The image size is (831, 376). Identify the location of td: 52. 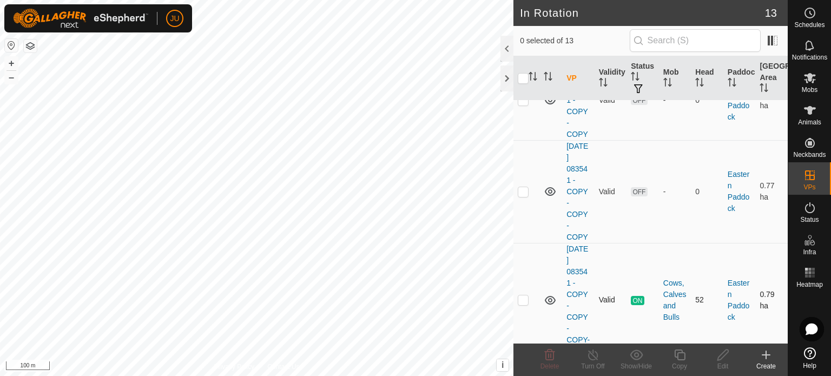
(707, 300).